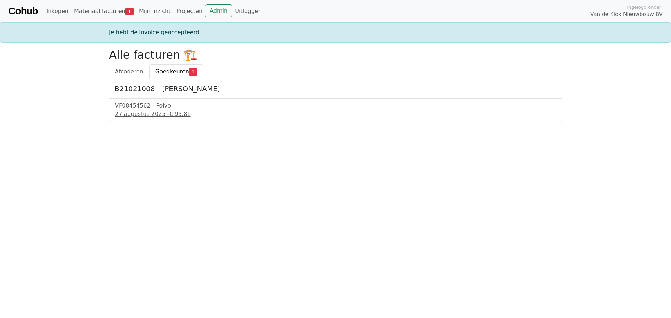 The width and height of the screenshot is (671, 318). Describe the element at coordinates (57, 11) in the screenshot. I see `a: Inkopen` at that location.